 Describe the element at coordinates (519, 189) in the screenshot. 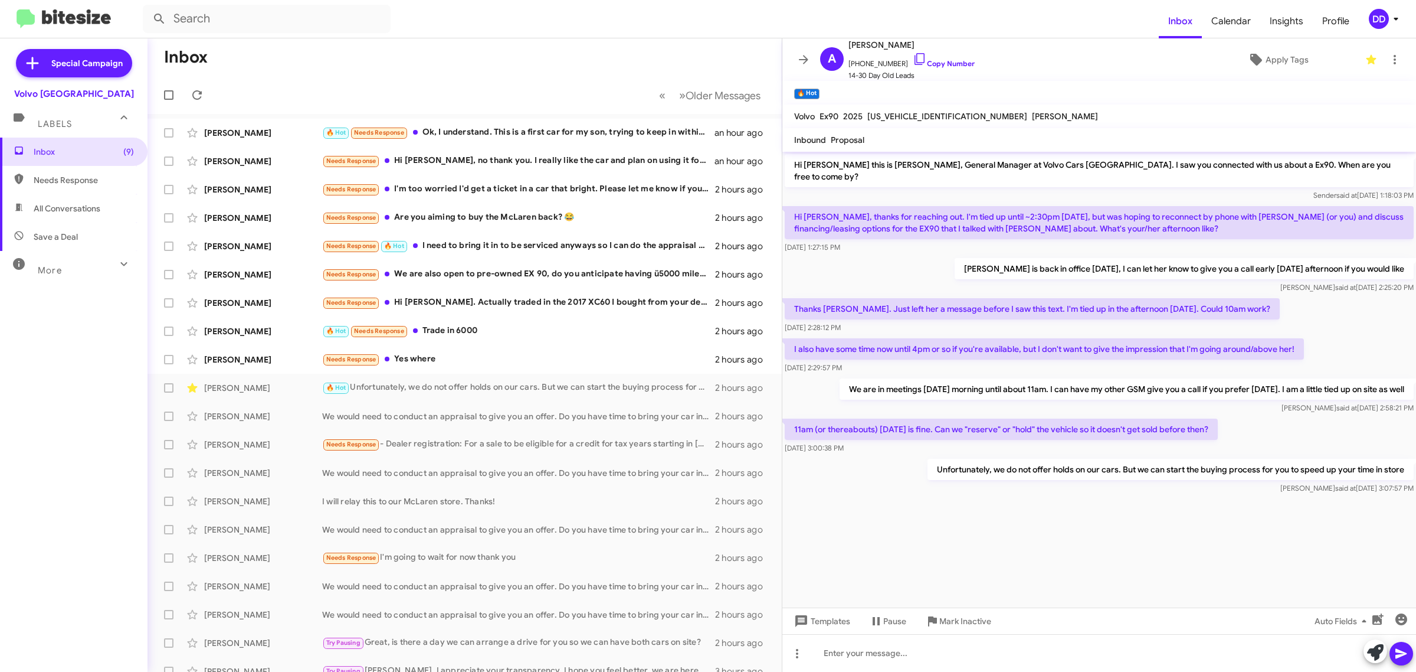

I see `div: I'm too worried I'd get a ticket in a car that bright. Please let me know if you get another.` at that location.